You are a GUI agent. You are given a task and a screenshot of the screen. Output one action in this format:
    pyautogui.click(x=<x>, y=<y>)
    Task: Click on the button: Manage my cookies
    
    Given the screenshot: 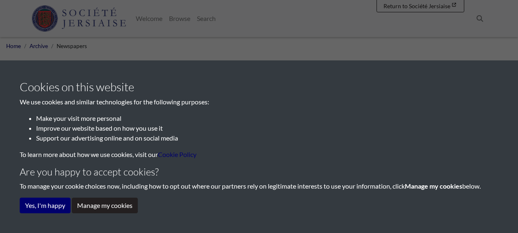 What is the action you would take?
    pyautogui.click(x=105, y=205)
    